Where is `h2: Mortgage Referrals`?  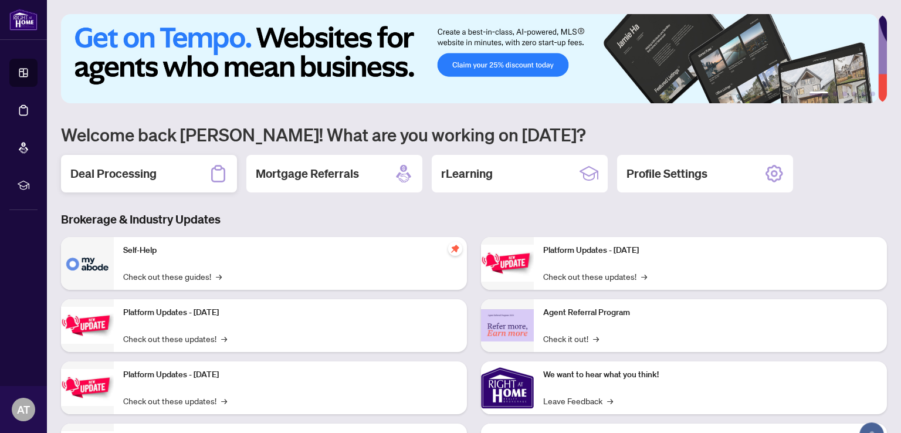 h2: Mortgage Referrals is located at coordinates (307, 174).